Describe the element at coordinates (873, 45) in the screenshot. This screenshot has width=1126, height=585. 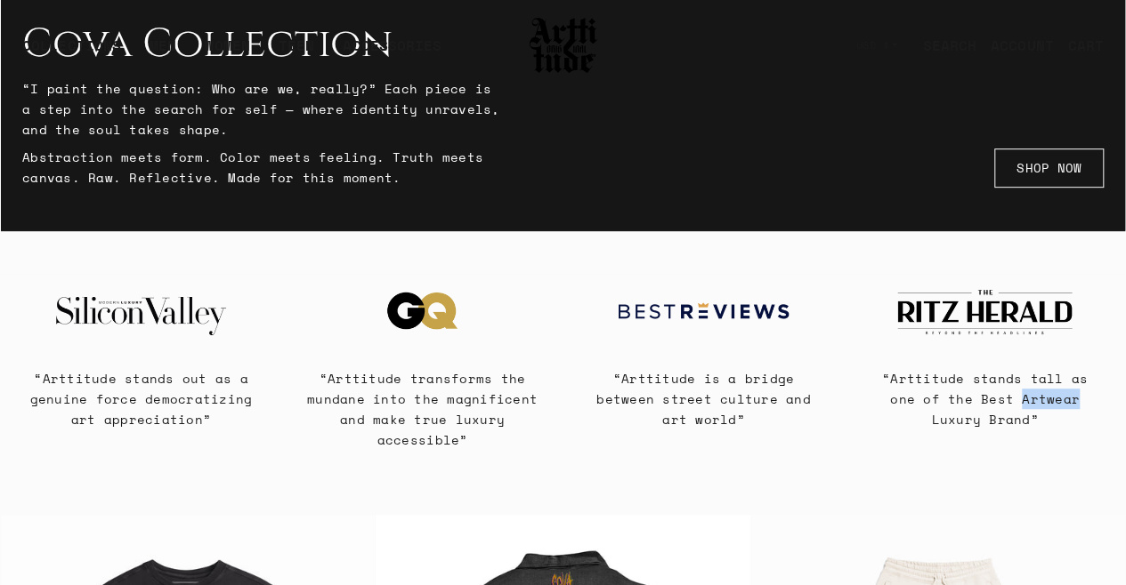
I see `span: USD $` at that location.